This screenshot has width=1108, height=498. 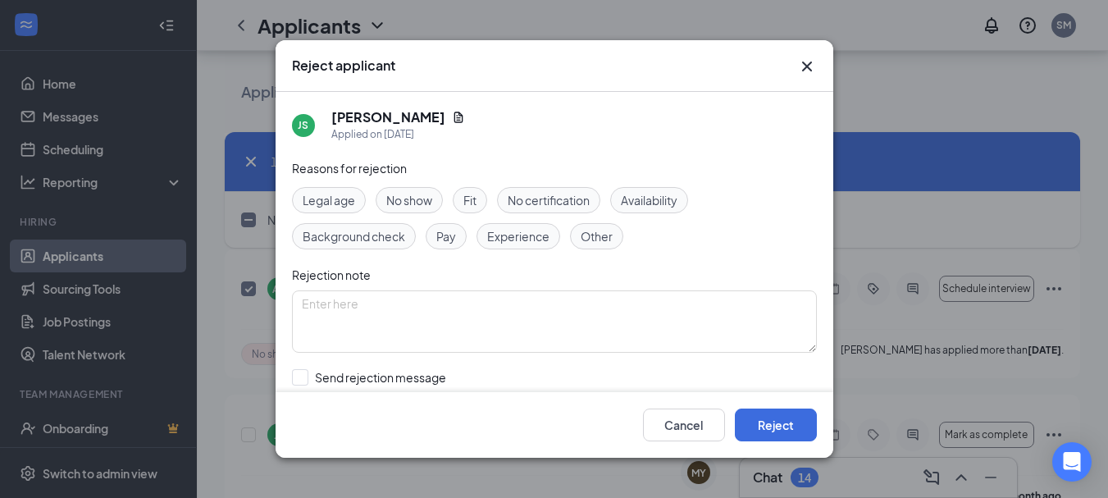 I want to click on svg: Document, so click(x=459, y=117).